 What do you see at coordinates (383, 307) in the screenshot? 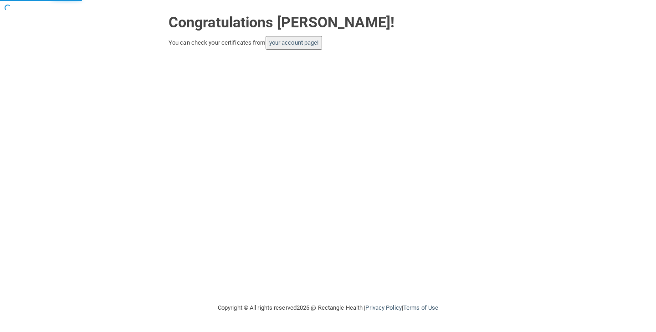
I see `a: Privacy Policy` at bounding box center [383, 307].